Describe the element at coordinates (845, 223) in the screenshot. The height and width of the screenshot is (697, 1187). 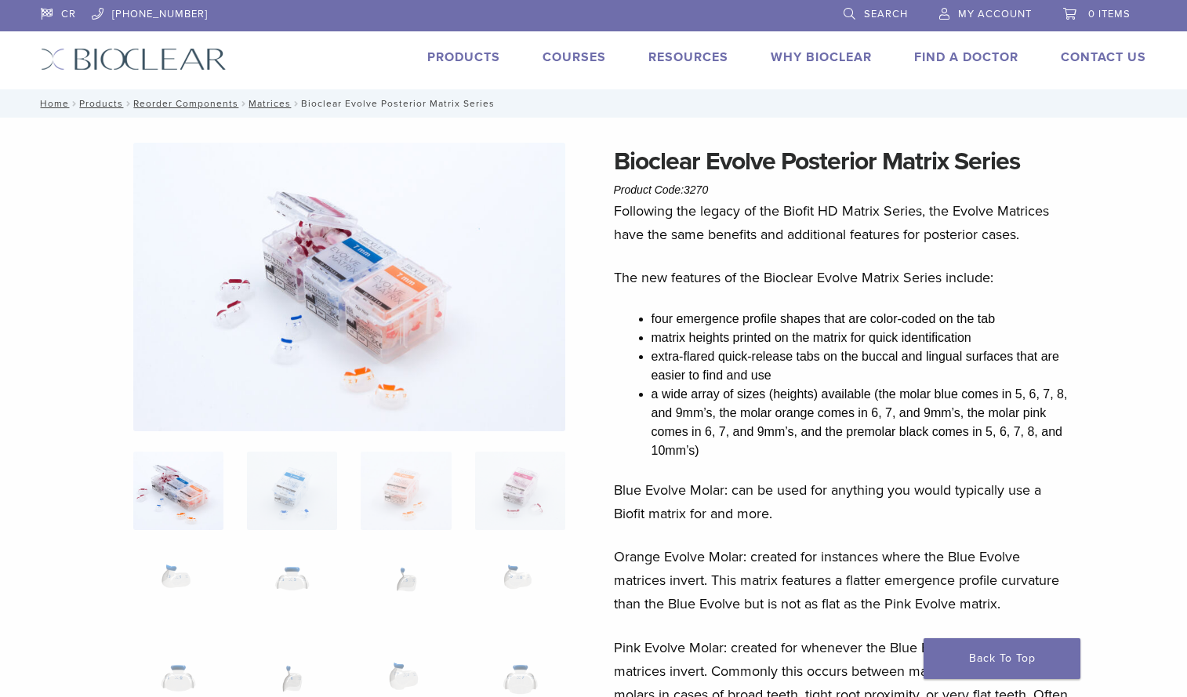
I see `p: Following the legacy of the Biofit HD Matrix Series, the Evolve Matrices have the same benefits a...` at that location.